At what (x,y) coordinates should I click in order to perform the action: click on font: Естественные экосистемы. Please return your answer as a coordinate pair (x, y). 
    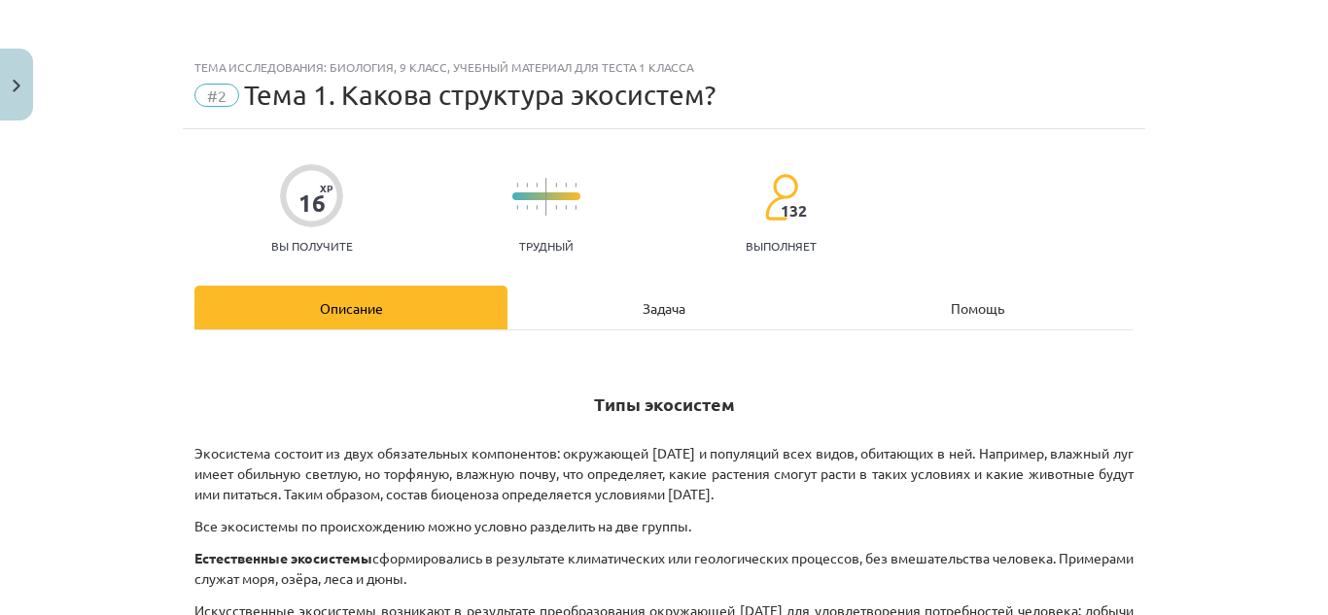
    Looking at the image, I should click on (283, 558).